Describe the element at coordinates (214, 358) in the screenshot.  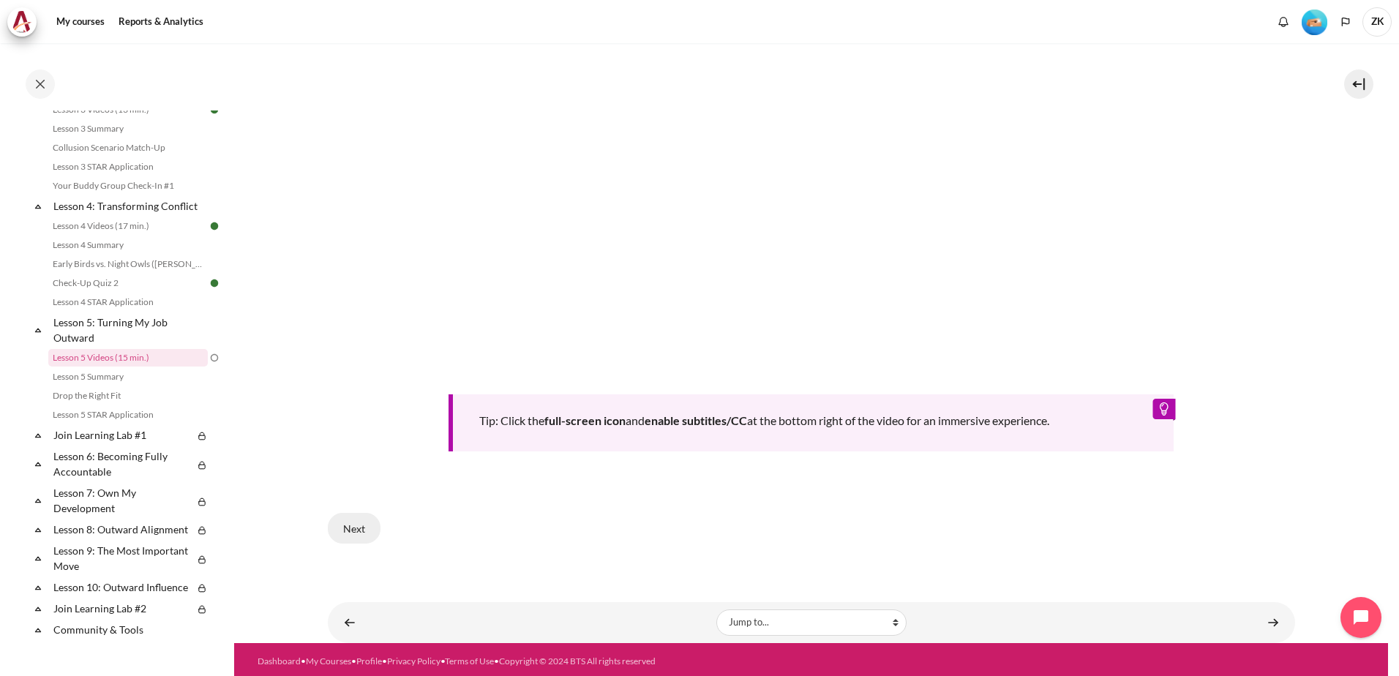
I see `img: To do` at that location.